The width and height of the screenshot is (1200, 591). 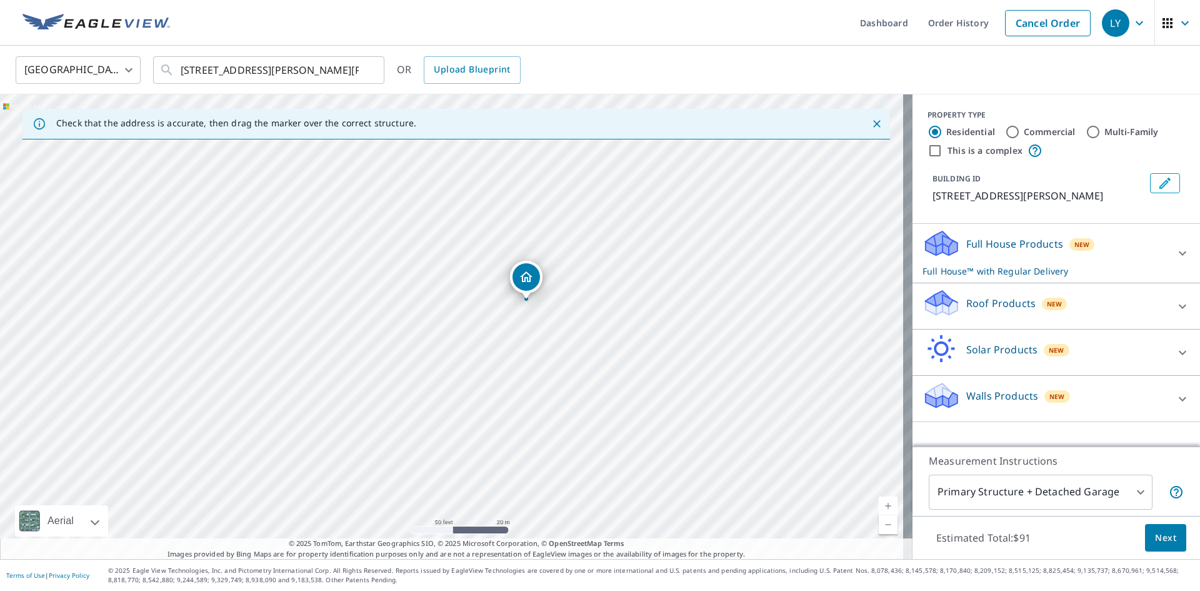 What do you see at coordinates (1002, 349) in the screenshot?
I see `p: Solar Products` at bounding box center [1002, 349].